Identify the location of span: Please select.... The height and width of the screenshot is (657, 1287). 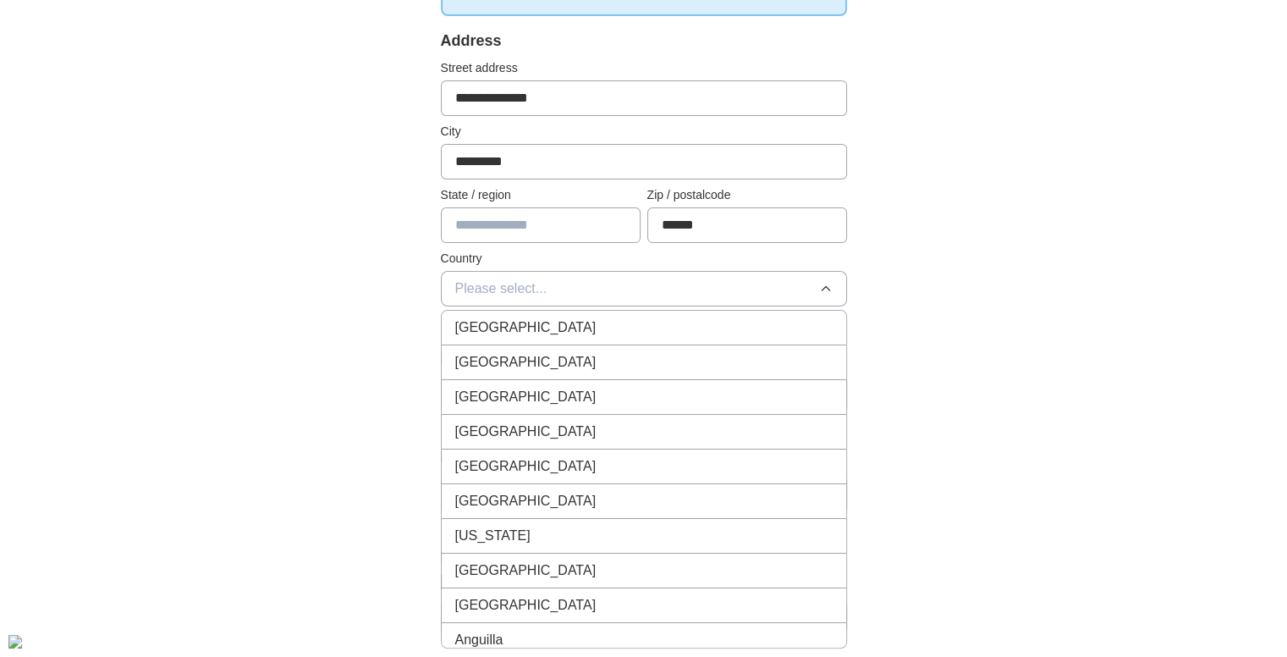
(501, 289).